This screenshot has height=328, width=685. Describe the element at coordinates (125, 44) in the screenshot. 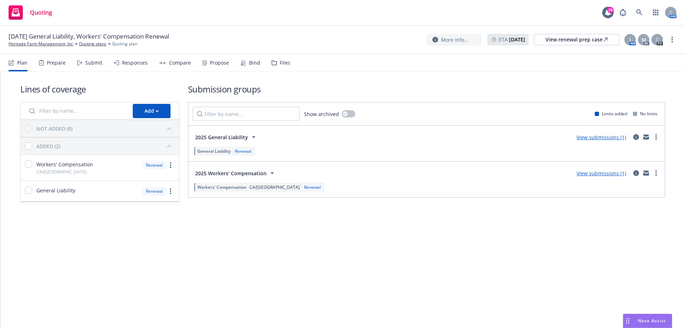

I see `span: Quoting plan` at that location.